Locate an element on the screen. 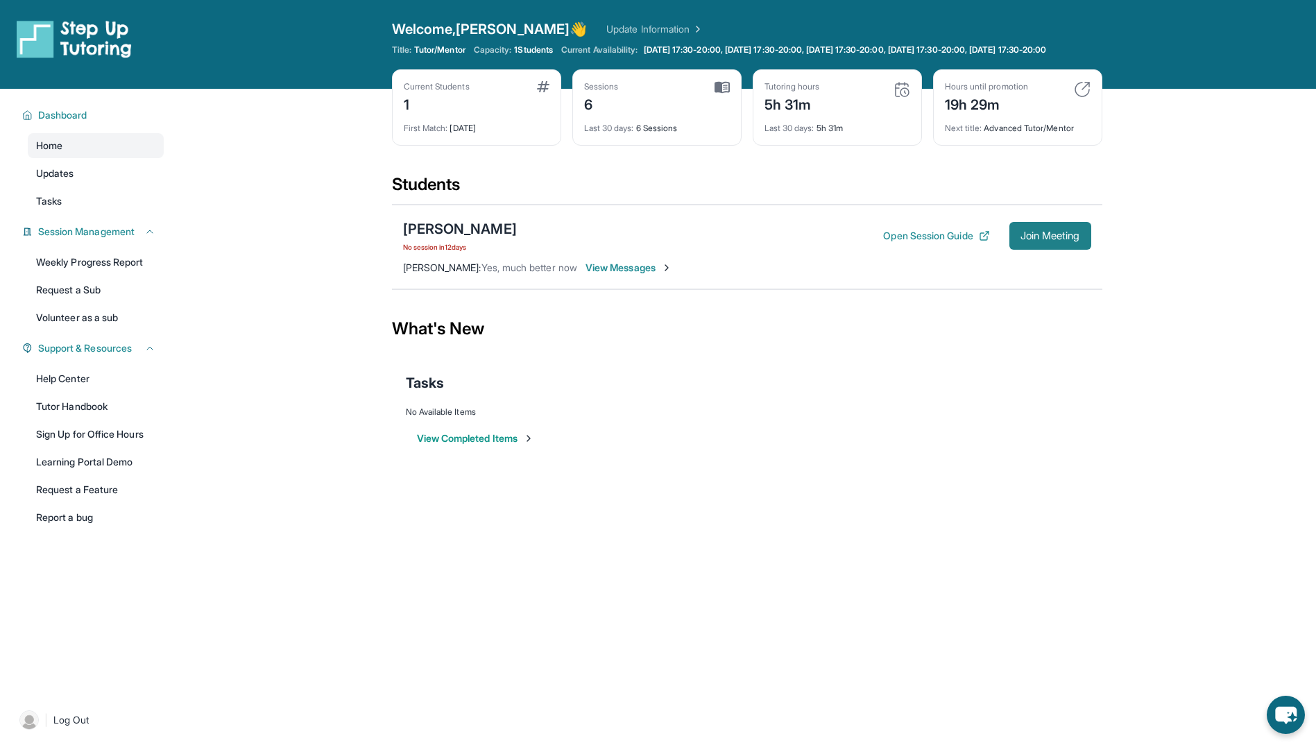  a: Tasks is located at coordinates (96, 201).